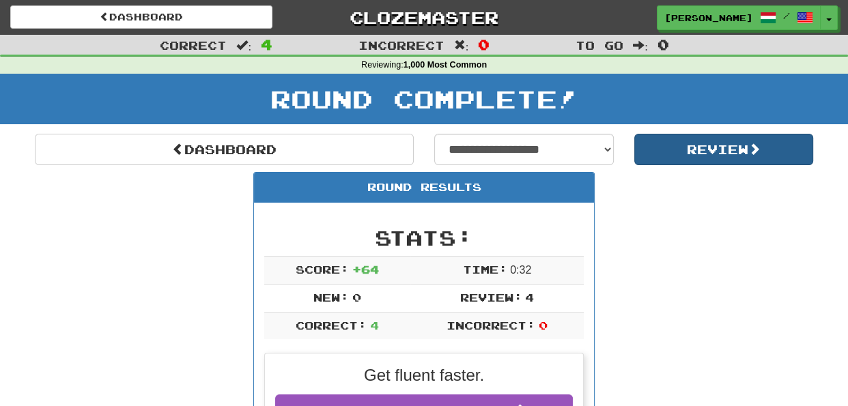 The width and height of the screenshot is (848, 406). I want to click on span: Incorrect, so click(402, 45).